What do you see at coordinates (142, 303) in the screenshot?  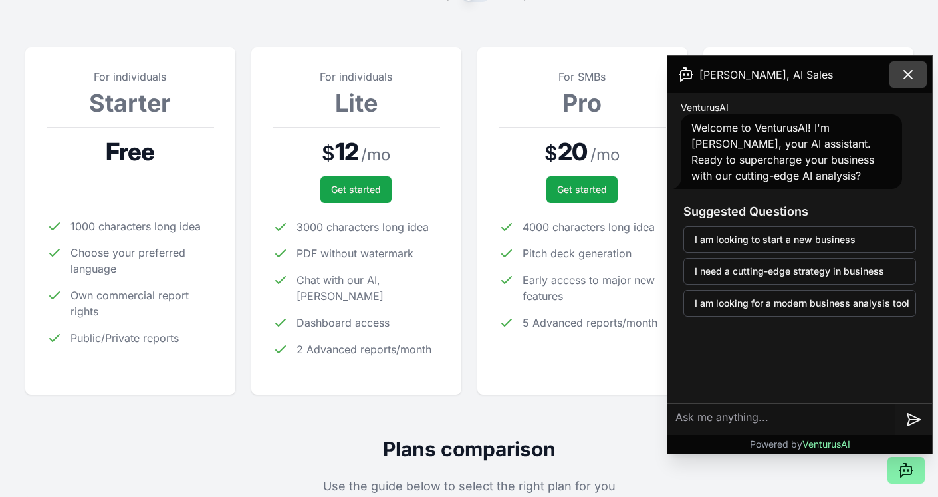 I see `span: Own commercial report rights` at bounding box center [142, 303].